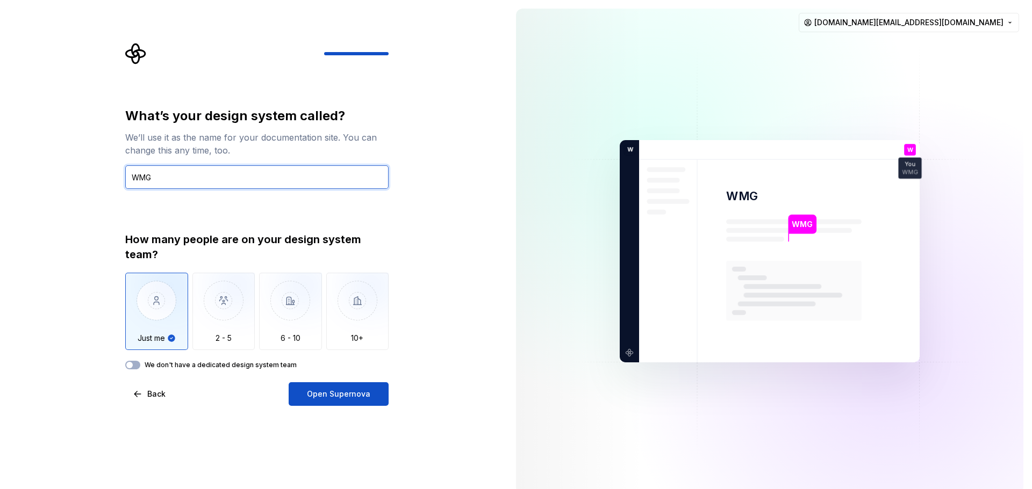 The height and width of the screenshot is (489, 1032). What do you see at coordinates (257, 247) in the screenshot?
I see `div: How many people are on your design system team?` at bounding box center [257, 247].